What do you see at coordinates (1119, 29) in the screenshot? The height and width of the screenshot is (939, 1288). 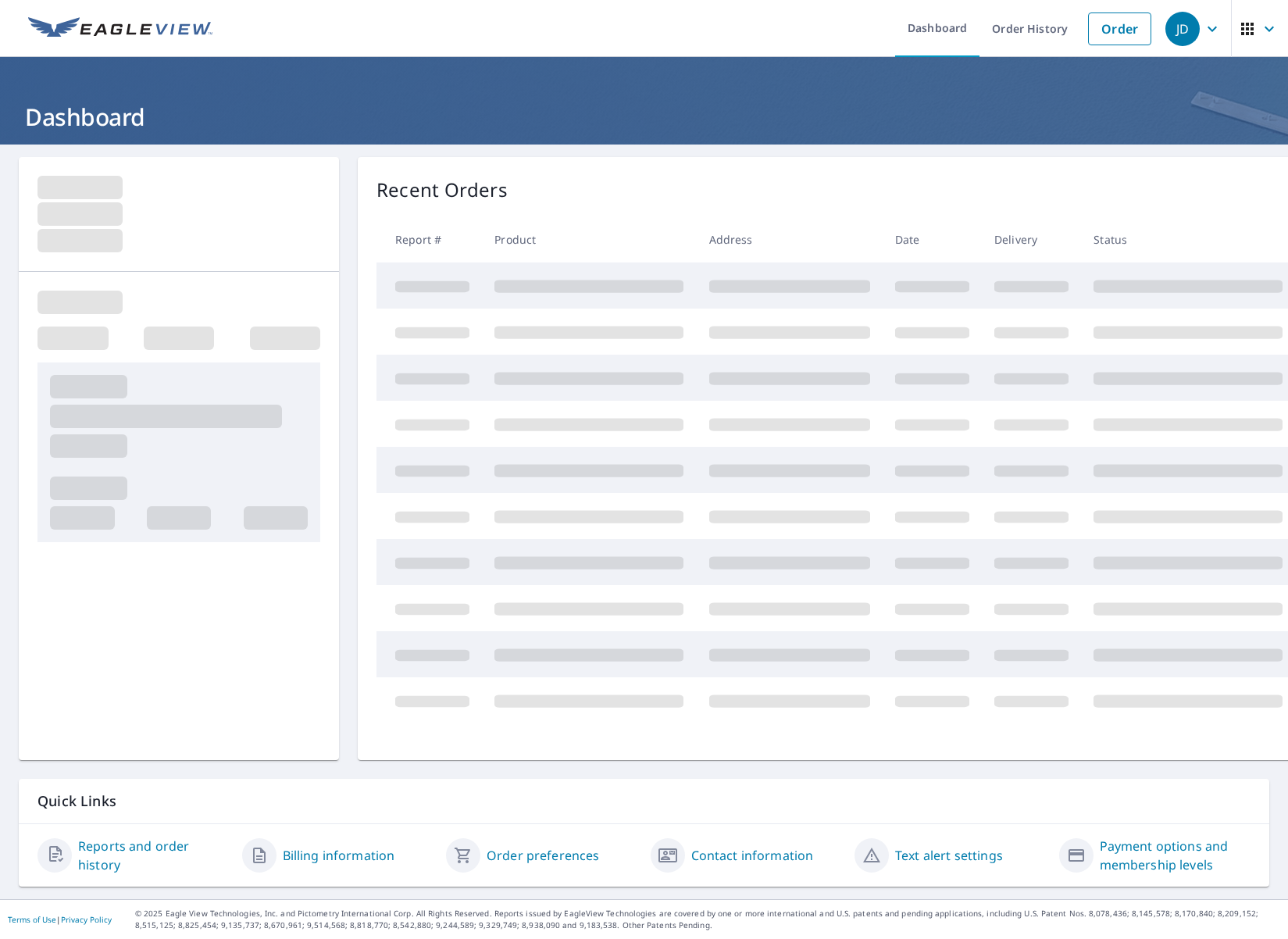 I see `a: Order` at bounding box center [1119, 29].